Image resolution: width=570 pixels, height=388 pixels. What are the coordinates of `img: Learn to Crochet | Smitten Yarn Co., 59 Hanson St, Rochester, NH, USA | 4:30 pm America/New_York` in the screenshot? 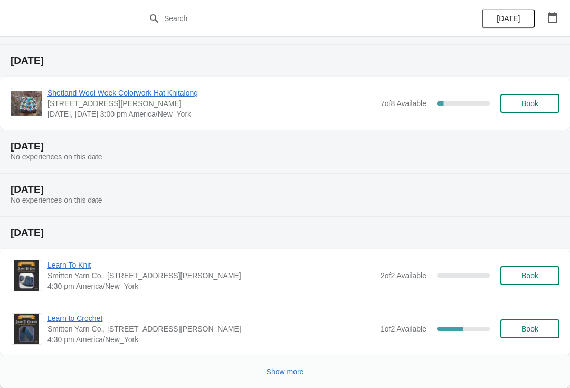 It's located at (26, 329).